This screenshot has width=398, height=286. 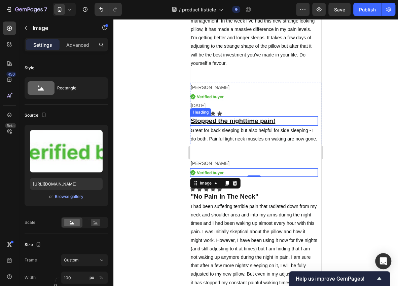 What do you see at coordinates (64, 230) in the screenshot?
I see `span: I had been suffering terrible pain that radiated down from my neck and shoulder area and into my ...` at bounding box center [64, 230].